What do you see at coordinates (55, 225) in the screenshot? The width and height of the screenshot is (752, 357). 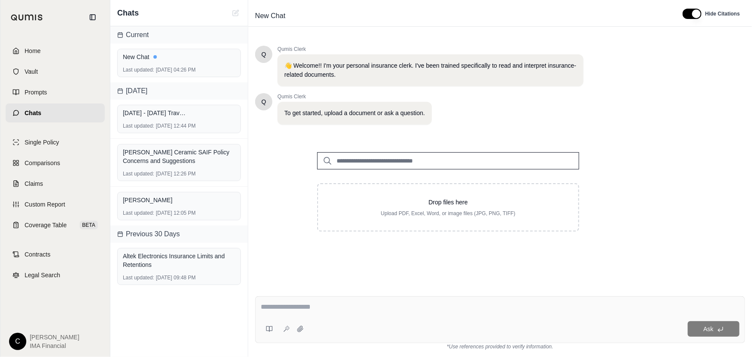 I see `a: Coverage TableBETA` at bounding box center [55, 225].